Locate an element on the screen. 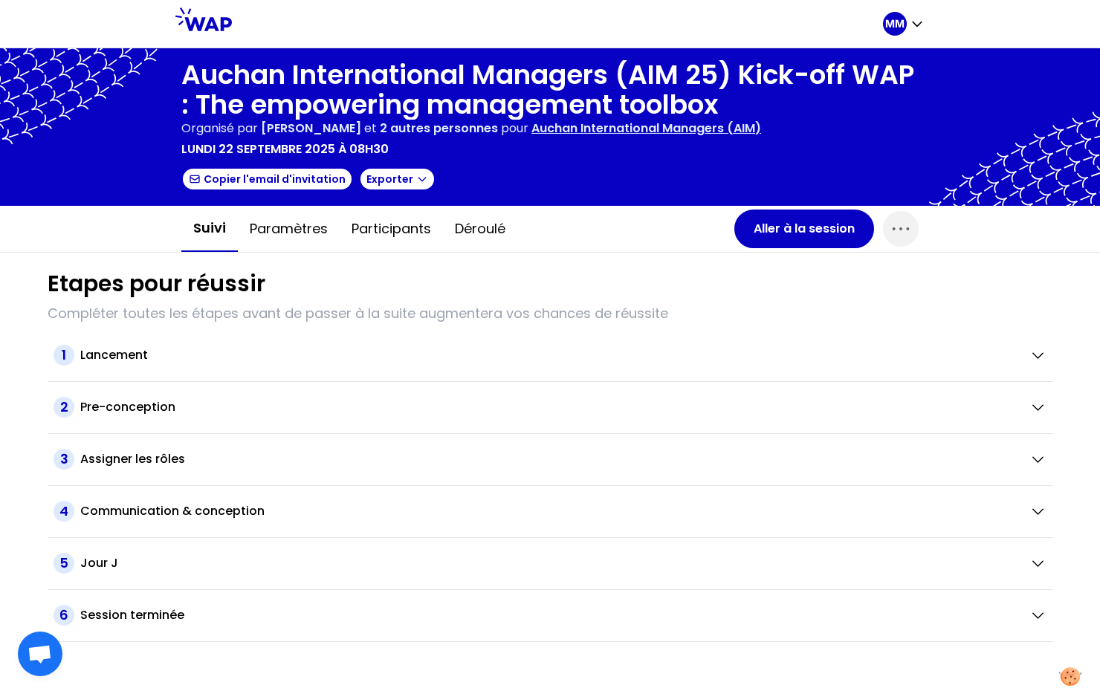 Image resolution: width=1100 pixels, height=691 pixels. button: 1Lancement is located at coordinates (550, 355).